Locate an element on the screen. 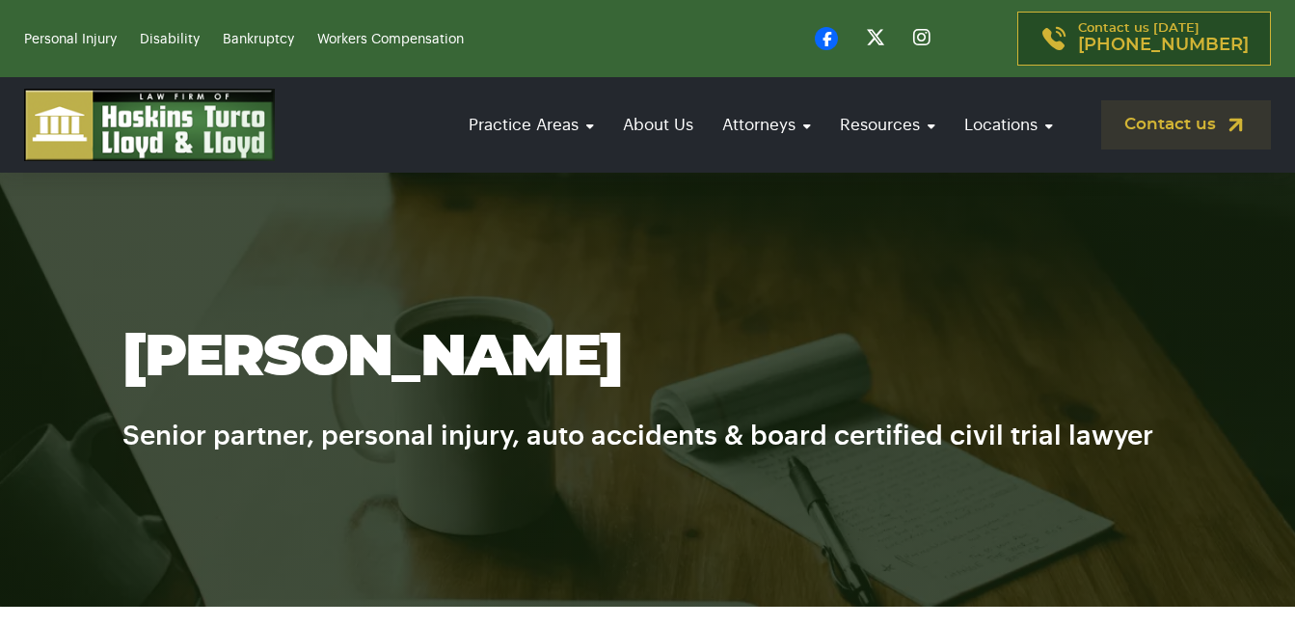  a: Attorneys is located at coordinates (767, 124).